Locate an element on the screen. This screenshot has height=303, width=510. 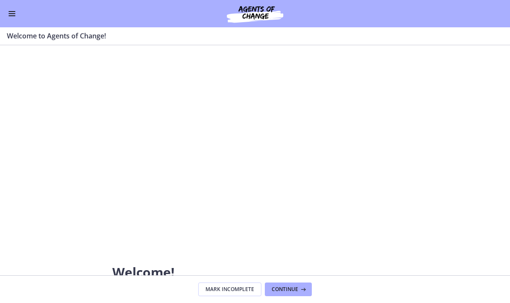
span: Welcome! is located at coordinates (143, 272).